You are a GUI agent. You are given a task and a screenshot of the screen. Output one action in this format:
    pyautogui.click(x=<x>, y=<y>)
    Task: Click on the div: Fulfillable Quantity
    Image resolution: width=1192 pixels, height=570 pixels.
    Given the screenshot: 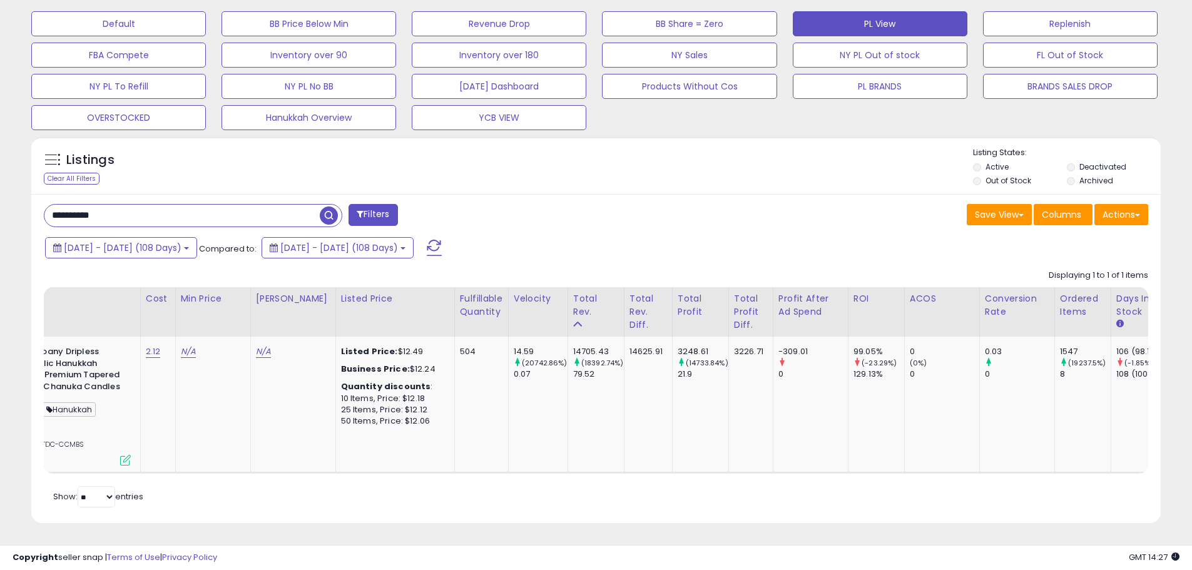 What is the action you would take?
    pyautogui.click(x=481, y=305)
    